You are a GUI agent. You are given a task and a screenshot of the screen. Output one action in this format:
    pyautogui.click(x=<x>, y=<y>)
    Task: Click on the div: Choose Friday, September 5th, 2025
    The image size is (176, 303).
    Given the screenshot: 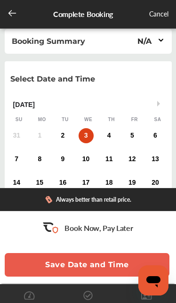 What is the action you would take?
    pyautogui.click(x=133, y=136)
    